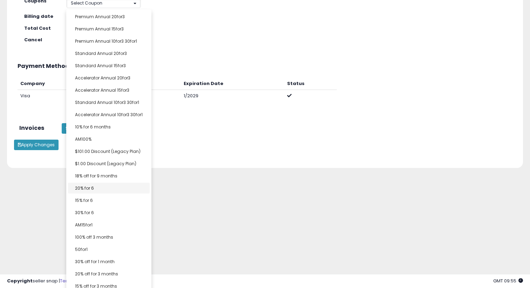 The width and height of the screenshot is (530, 288). What do you see at coordinates (265, 66) in the screenshot?
I see `h3: Payment Method` at bounding box center [265, 66].